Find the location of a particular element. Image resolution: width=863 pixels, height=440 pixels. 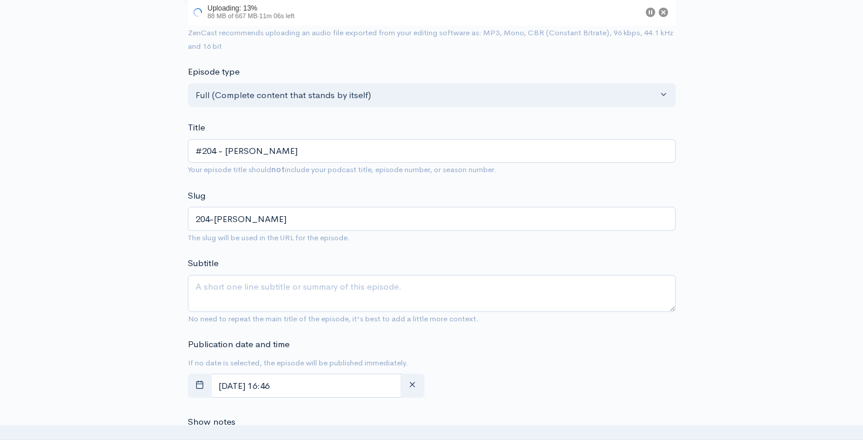

div: Uploading: 13% is located at coordinates (251, 8).